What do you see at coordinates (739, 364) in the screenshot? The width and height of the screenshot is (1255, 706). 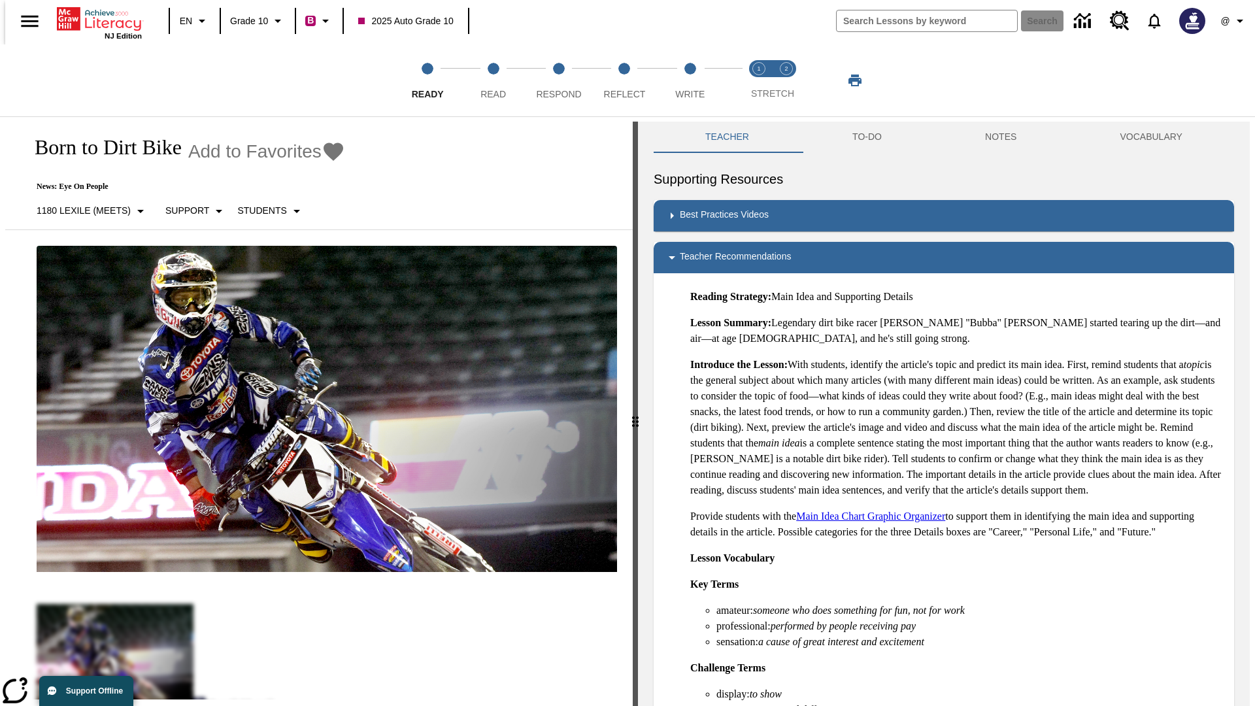 I see `strong: Introduce the Lesson:` at bounding box center [739, 364].